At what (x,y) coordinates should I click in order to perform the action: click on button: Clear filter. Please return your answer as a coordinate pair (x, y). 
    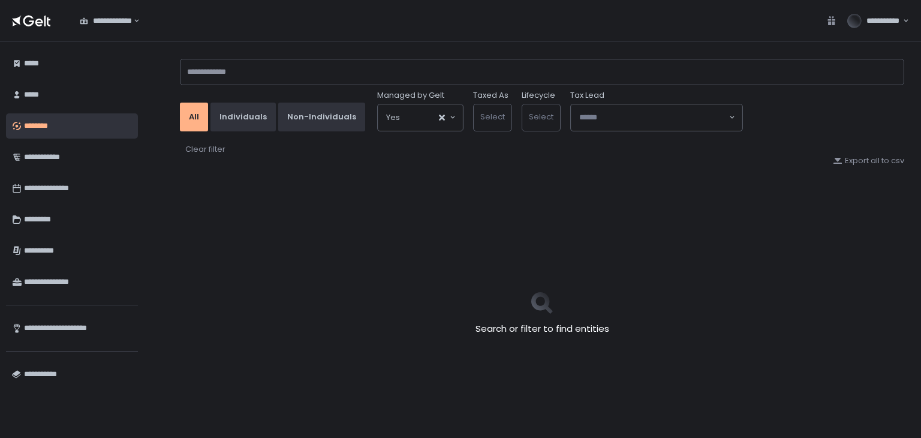
    Looking at the image, I should click on (205, 149).